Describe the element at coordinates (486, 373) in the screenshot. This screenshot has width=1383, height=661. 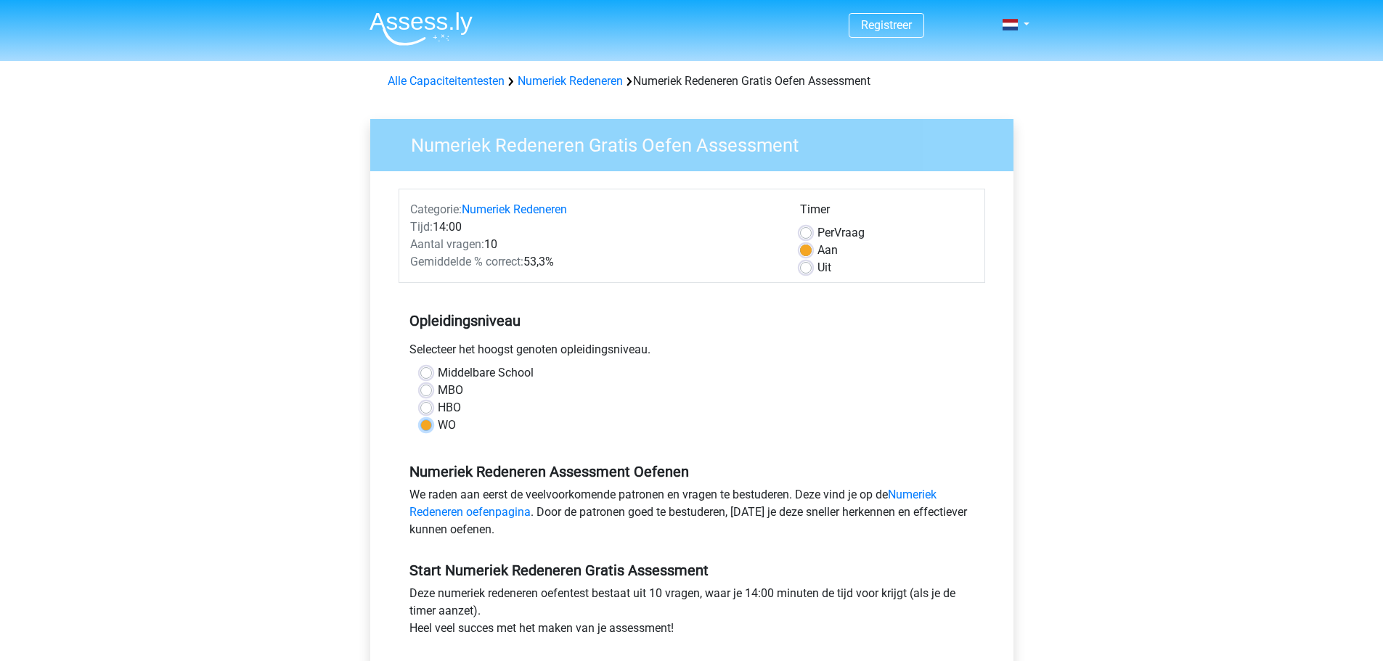
I see `label: Middelbare School` at that location.